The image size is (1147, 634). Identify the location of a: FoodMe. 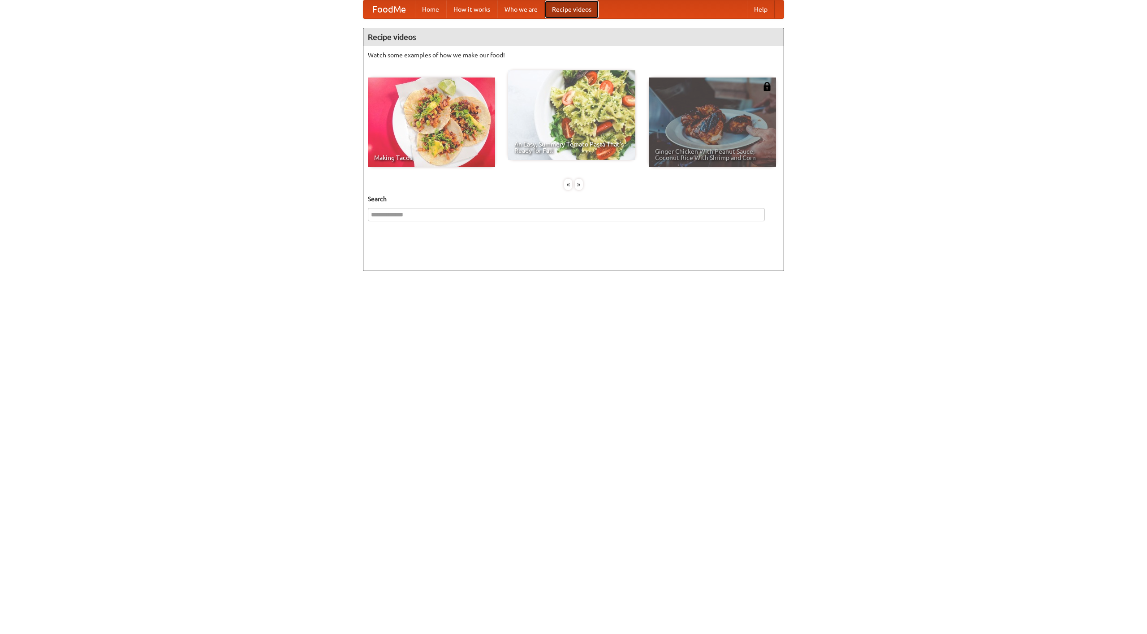
(389, 9).